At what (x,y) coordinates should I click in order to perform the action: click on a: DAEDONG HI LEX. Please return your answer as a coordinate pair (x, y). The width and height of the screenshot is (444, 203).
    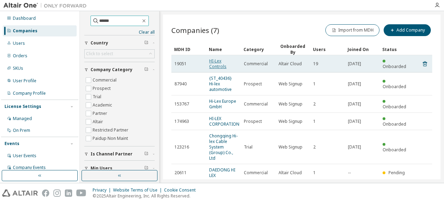
    Looking at the image, I should click on (222, 172).